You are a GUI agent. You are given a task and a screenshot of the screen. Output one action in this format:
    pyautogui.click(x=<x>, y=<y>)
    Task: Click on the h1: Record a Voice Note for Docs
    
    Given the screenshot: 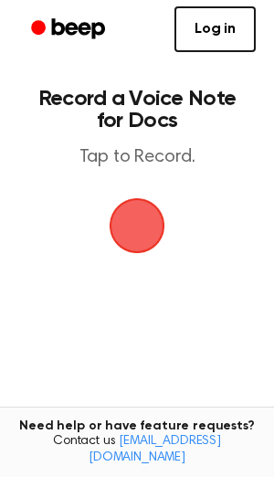 What is the action you would take?
    pyautogui.click(x=137, y=110)
    